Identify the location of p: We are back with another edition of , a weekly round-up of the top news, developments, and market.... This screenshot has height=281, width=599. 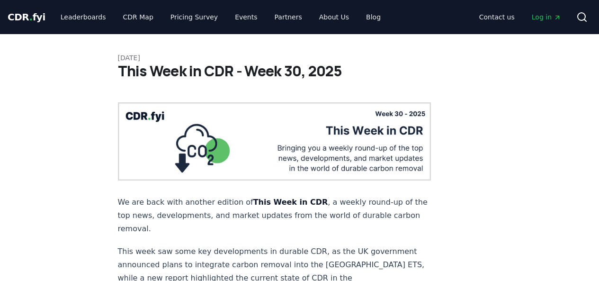
(275, 216).